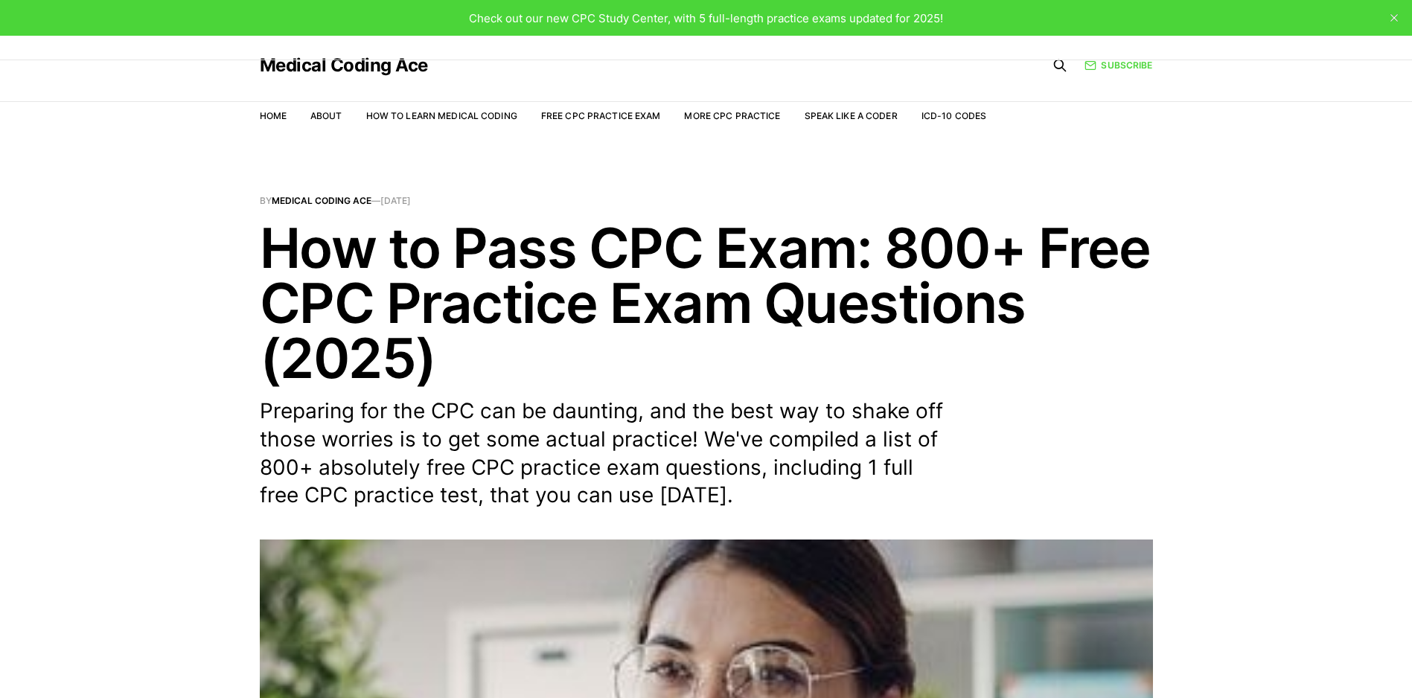 This screenshot has height=698, width=1412. I want to click on h1: How to Pass CPC Exam: 800+ Free CPC Practice Exam Questions (2025), so click(706, 303).